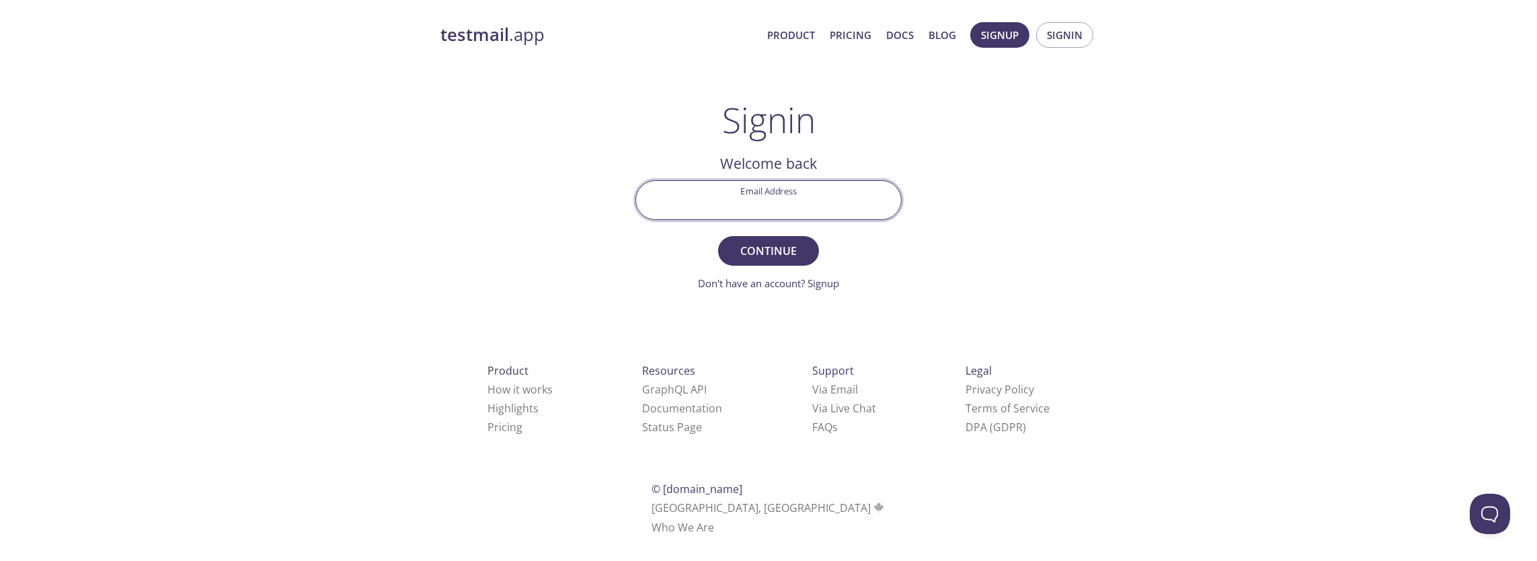  I want to click on a: DPA (GDPR), so click(996, 427).